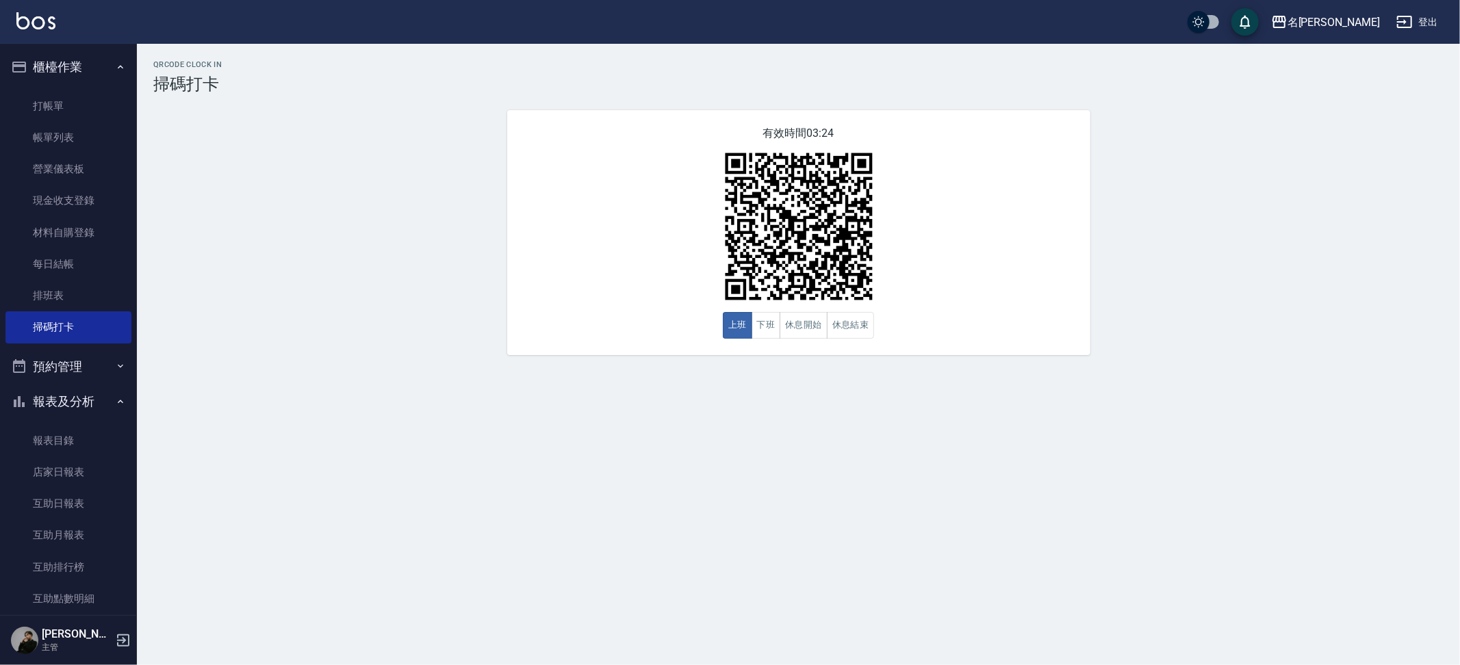  What do you see at coordinates (68, 535) in the screenshot?
I see `a: 互助月報表` at bounding box center [68, 535].